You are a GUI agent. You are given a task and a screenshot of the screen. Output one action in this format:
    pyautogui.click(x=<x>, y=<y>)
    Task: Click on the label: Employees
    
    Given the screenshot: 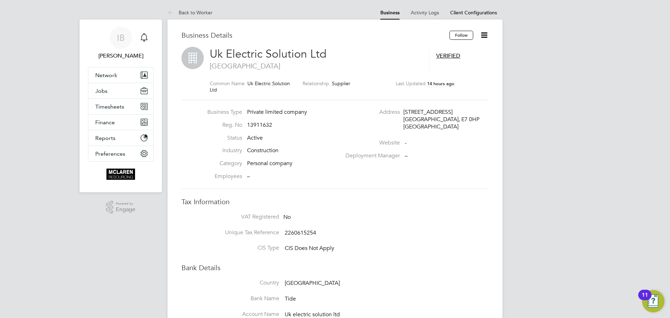 What is the action you would take?
    pyautogui.click(x=223, y=176)
    